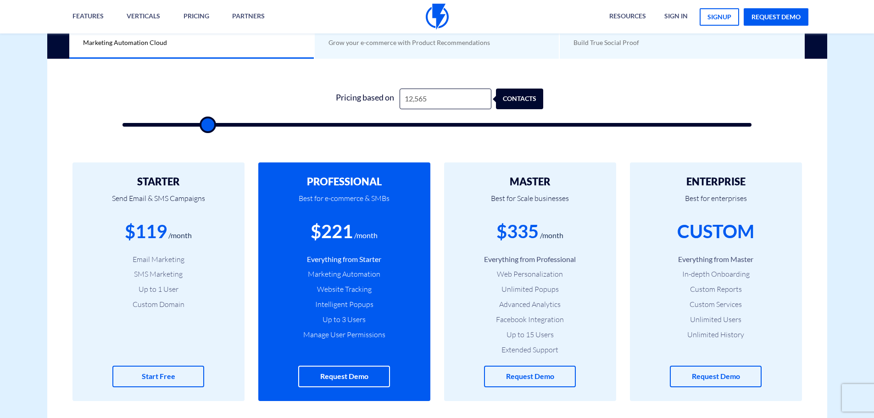  I want to click on p: Best for e-commerce & SMBs, so click(344, 203).